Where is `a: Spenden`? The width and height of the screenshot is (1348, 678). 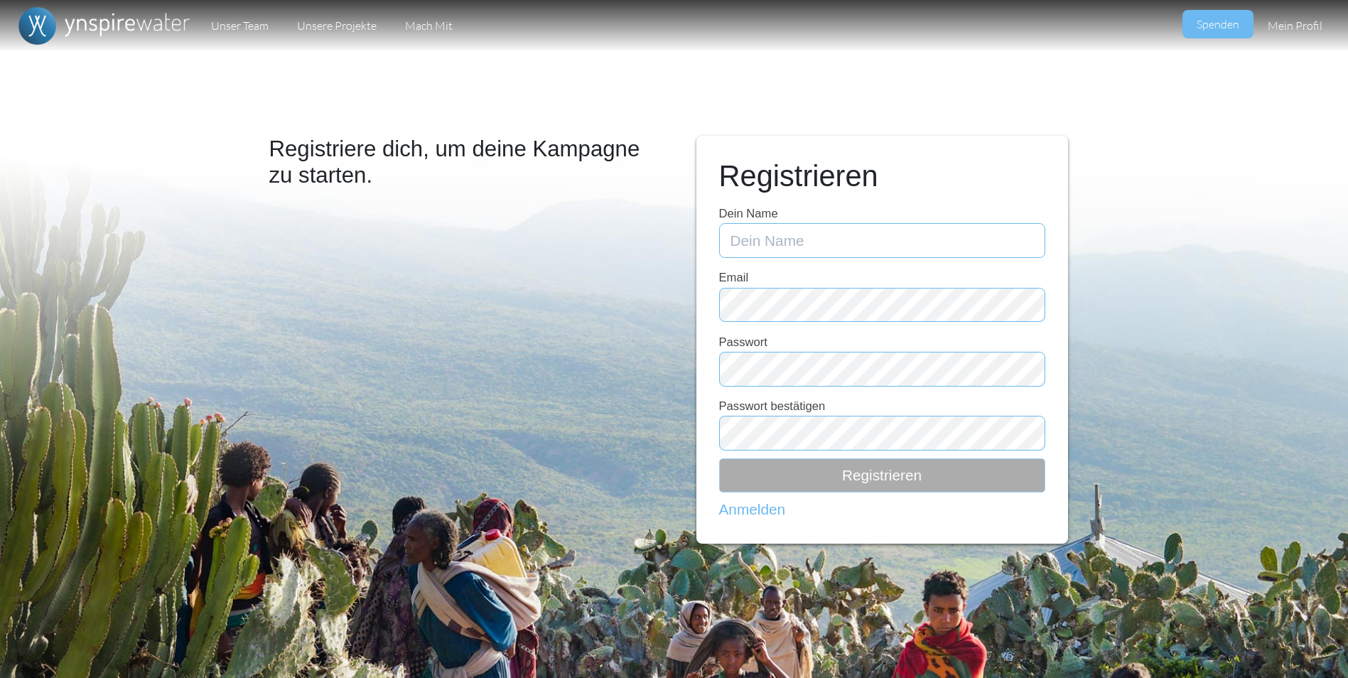 a: Spenden is located at coordinates (1218, 24).